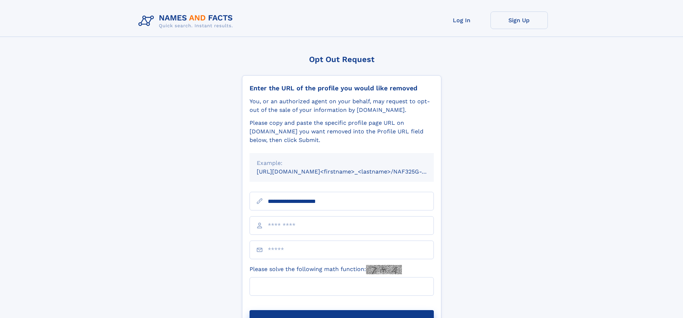 This screenshot has width=683, height=318. I want to click on div: Enter the URL of the profile you would like removed, so click(342, 88).